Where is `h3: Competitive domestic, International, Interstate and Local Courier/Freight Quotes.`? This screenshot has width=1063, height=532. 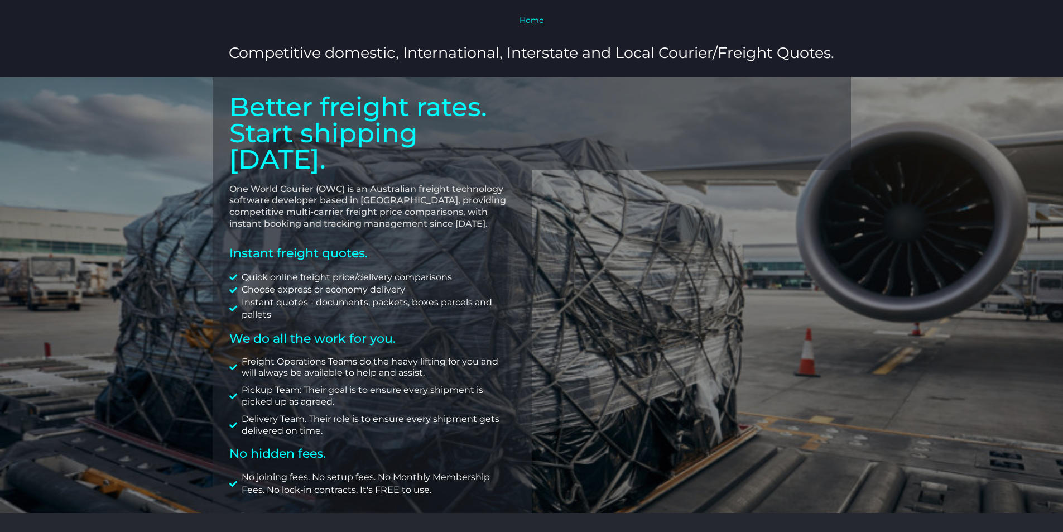 h3: Competitive domestic, International, Interstate and Local Courier/Freight Quotes. is located at coordinates (532, 52).